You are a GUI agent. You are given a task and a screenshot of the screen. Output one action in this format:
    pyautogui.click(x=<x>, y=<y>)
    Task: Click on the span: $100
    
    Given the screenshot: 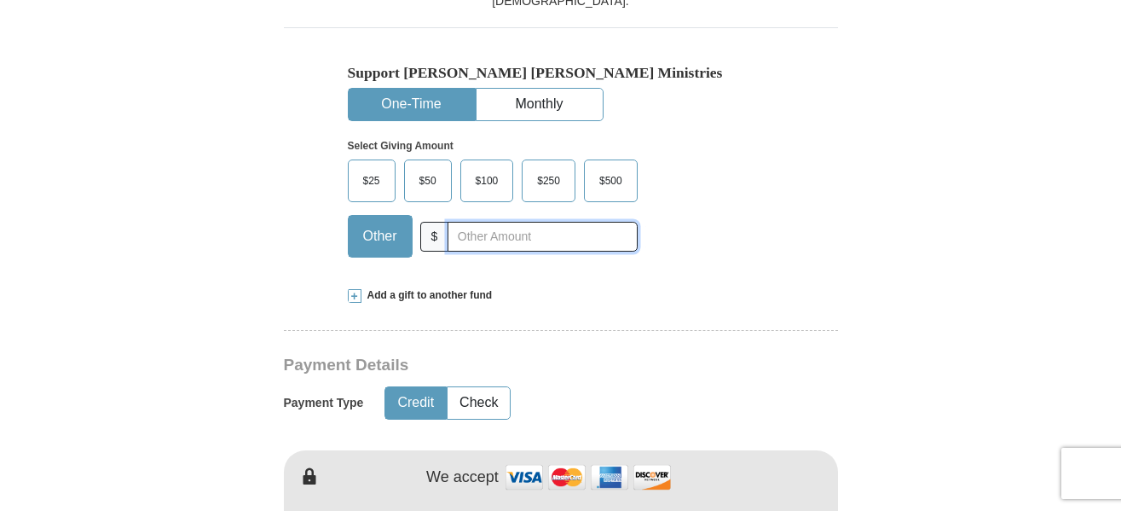 What is the action you would take?
    pyautogui.click(x=487, y=181)
    